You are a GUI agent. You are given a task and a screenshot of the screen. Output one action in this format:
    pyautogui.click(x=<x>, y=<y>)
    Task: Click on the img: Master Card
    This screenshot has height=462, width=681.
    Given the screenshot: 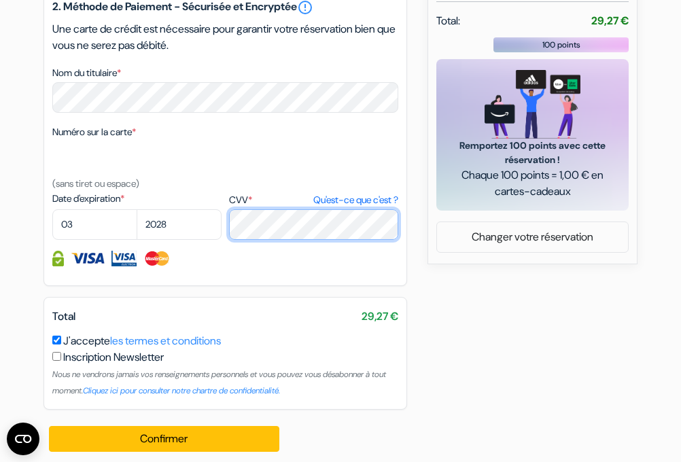 What is the action you would take?
    pyautogui.click(x=157, y=258)
    